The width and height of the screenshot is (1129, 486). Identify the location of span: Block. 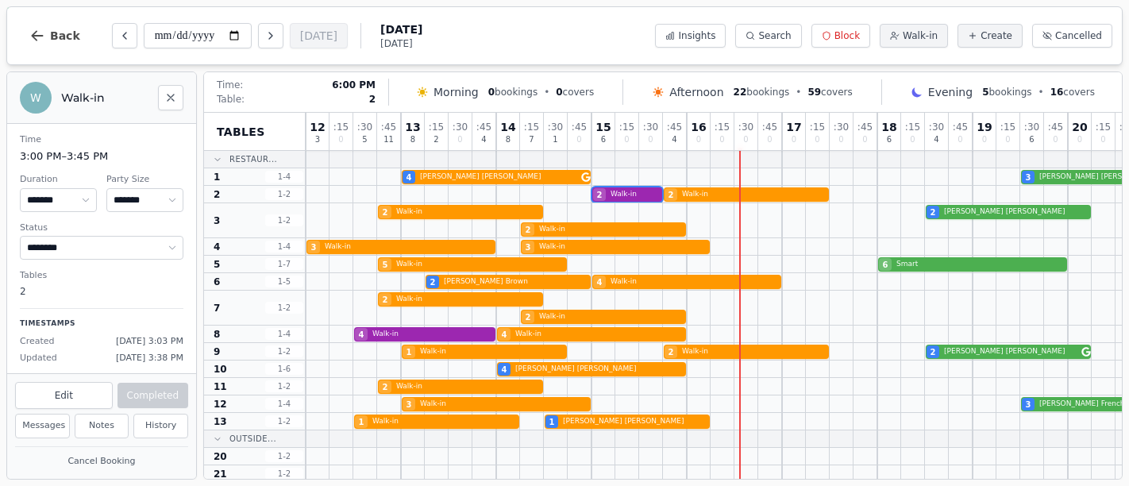
(847, 36).